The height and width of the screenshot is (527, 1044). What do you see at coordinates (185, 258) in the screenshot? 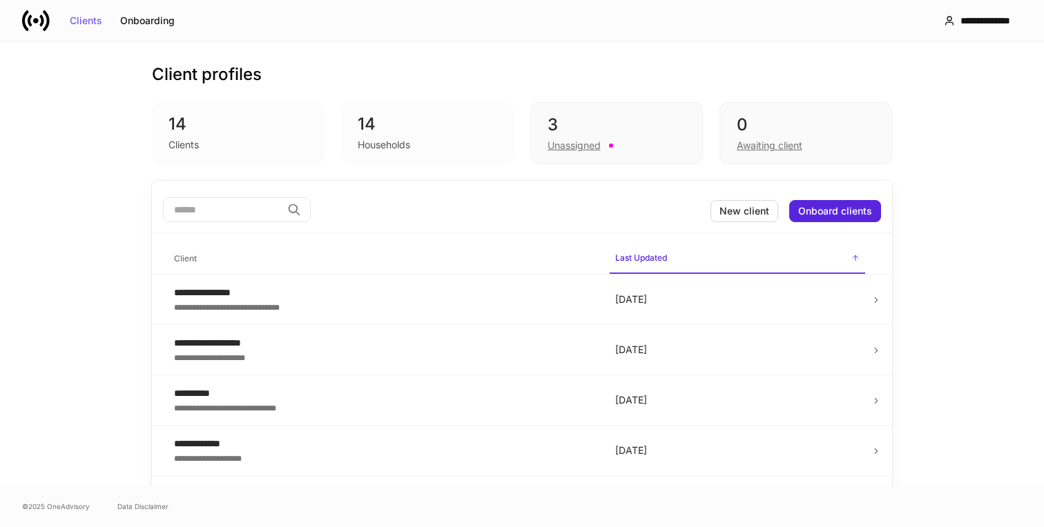
I see `h6: Client` at bounding box center [185, 258].